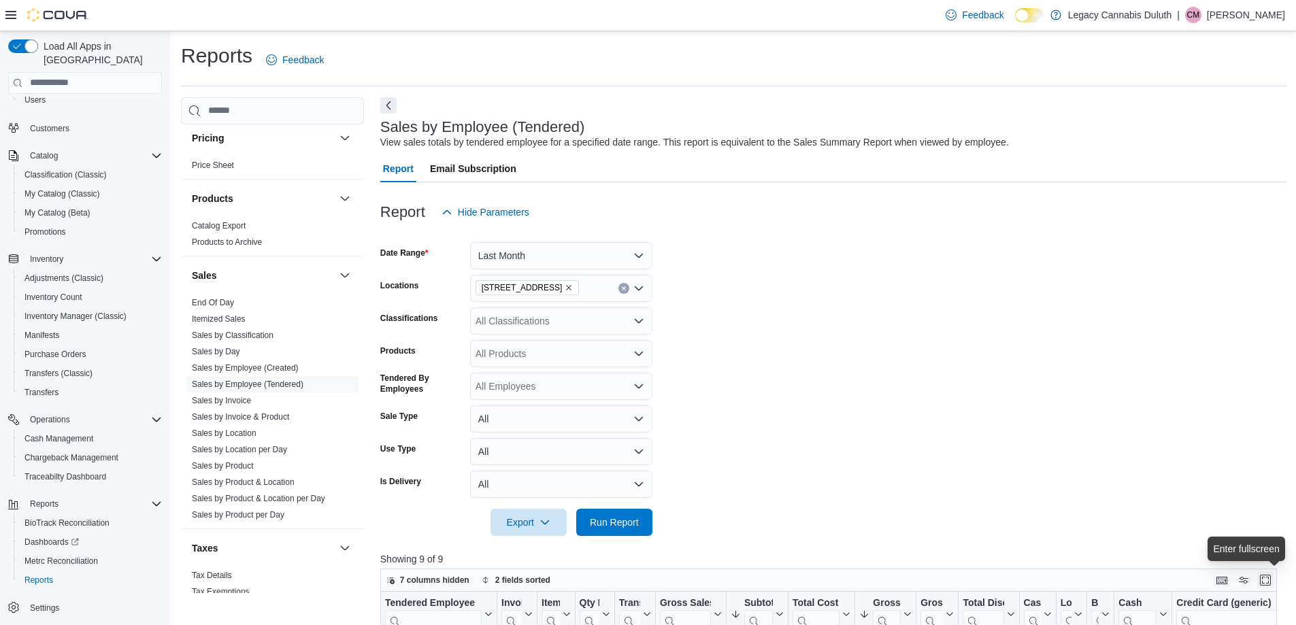 The width and height of the screenshot is (1296, 625). What do you see at coordinates (50, 129) in the screenshot?
I see `span: Customers` at bounding box center [50, 129].